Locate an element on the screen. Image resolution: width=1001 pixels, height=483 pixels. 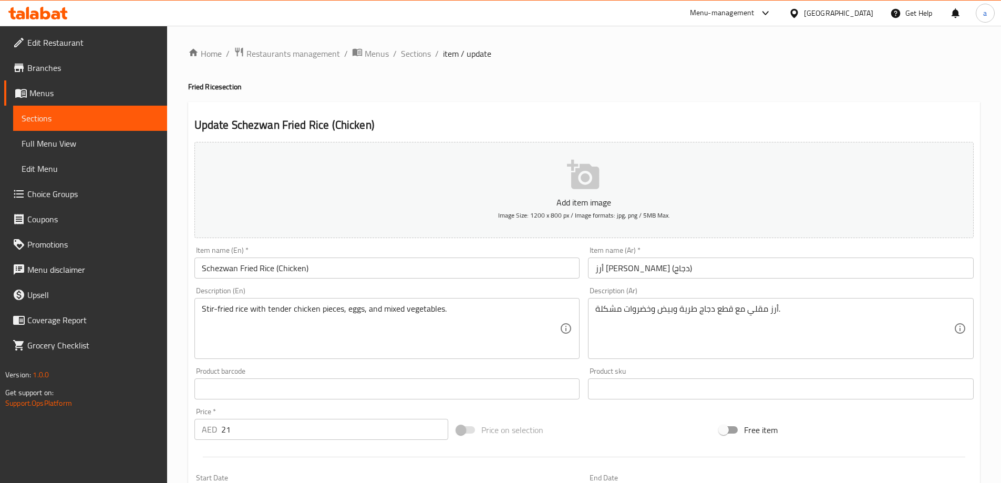
input: Please enter product sku is located at coordinates (781, 389).